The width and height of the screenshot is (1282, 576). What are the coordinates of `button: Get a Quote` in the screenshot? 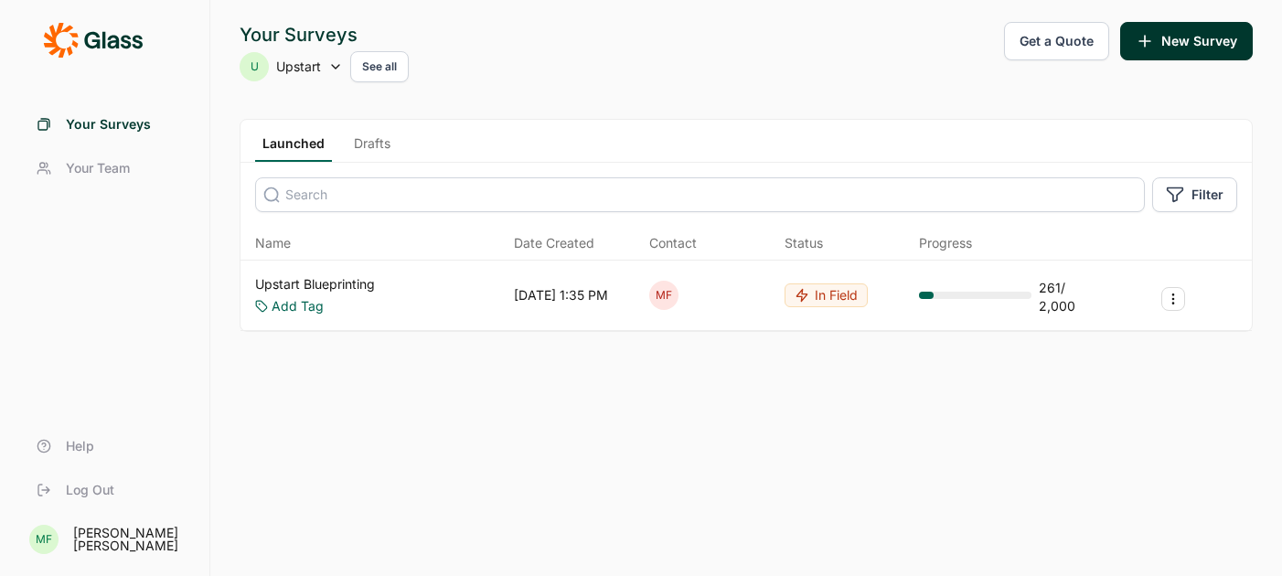 It's located at (1056, 41).